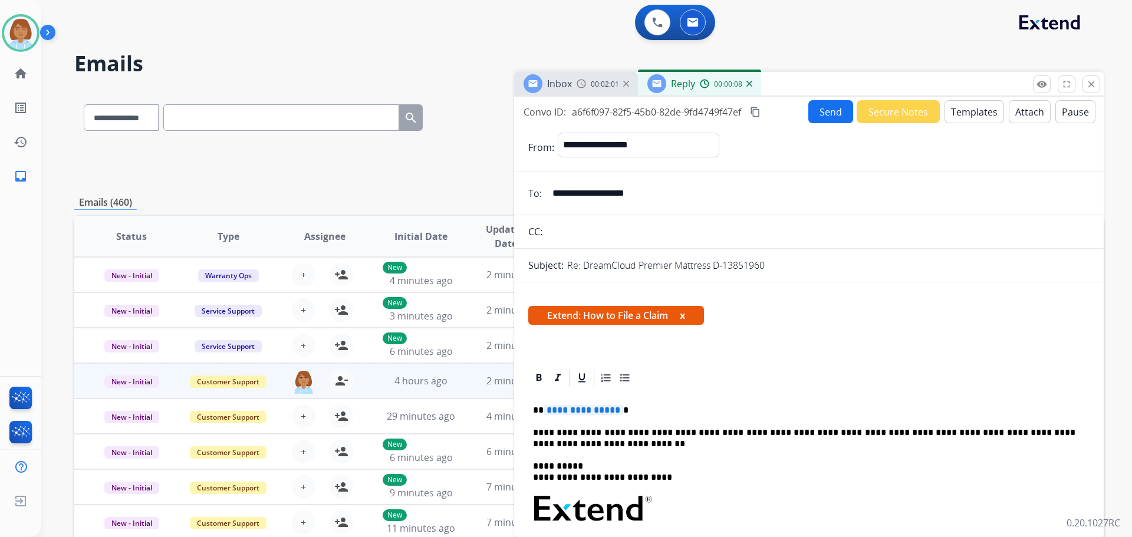  What do you see at coordinates (560, 84) in the screenshot?
I see `span: Inbox` at bounding box center [560, 84].